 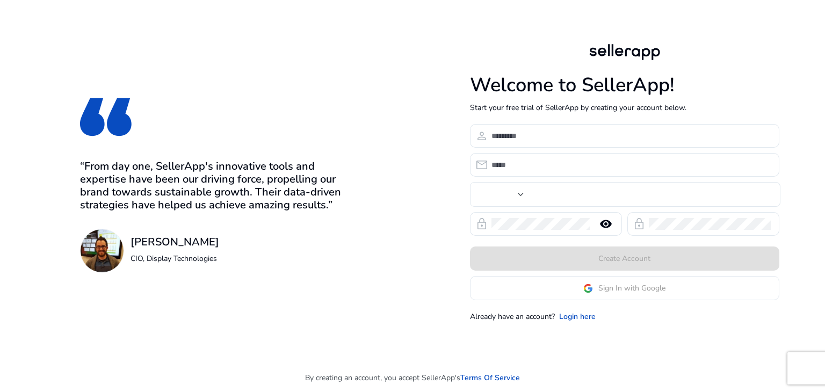 What do you see at coordinates (482, 136) in the screenshot?
I see `span: person` at bounding box center [482, 136].